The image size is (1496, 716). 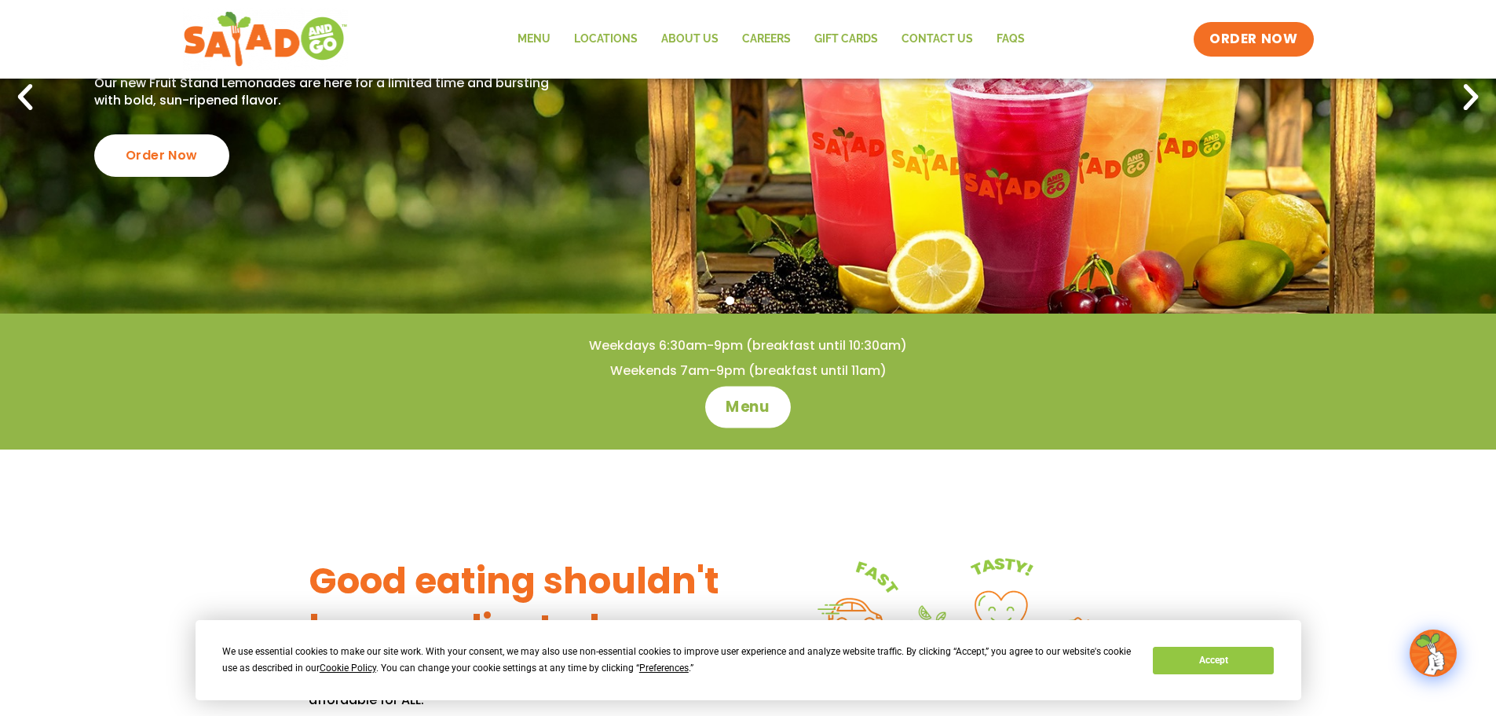 What do you see at coordinates (266, 39) in the screenshot?
I see `img: new-SAG-logo-768×292` at bounding box center [266, 39].